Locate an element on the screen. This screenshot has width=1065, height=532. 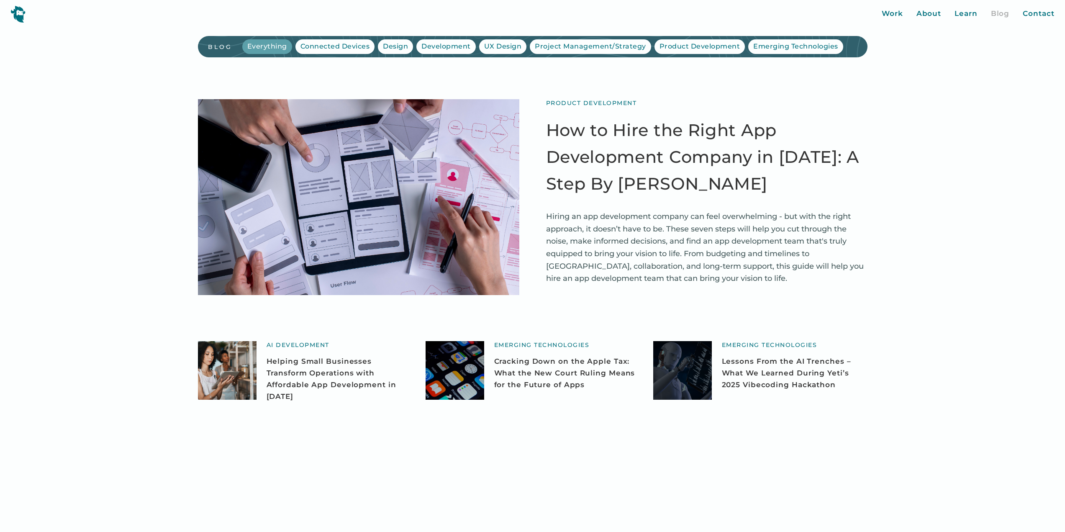
div: Contact is located at coordinates (1038, 14).